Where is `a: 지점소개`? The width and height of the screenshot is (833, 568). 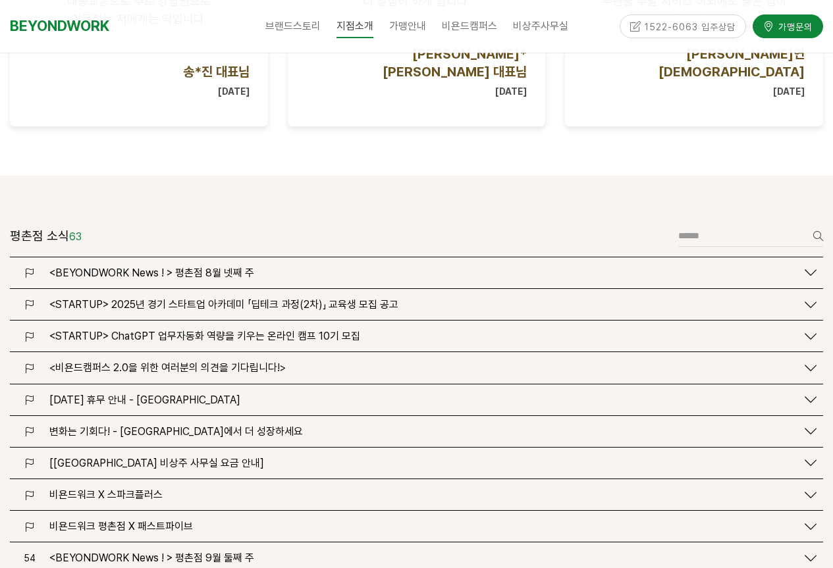
a: 지점소개 is located at coordinates (355, 26).